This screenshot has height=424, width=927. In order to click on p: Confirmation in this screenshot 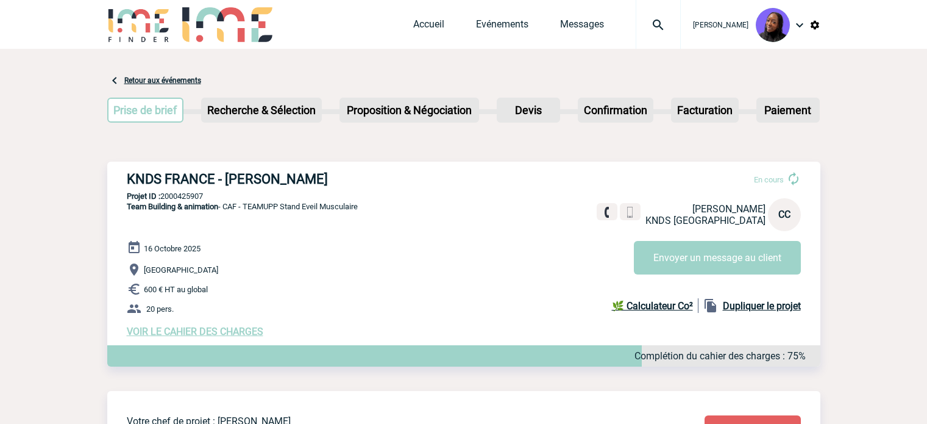, I will do `click(616, 110)`.